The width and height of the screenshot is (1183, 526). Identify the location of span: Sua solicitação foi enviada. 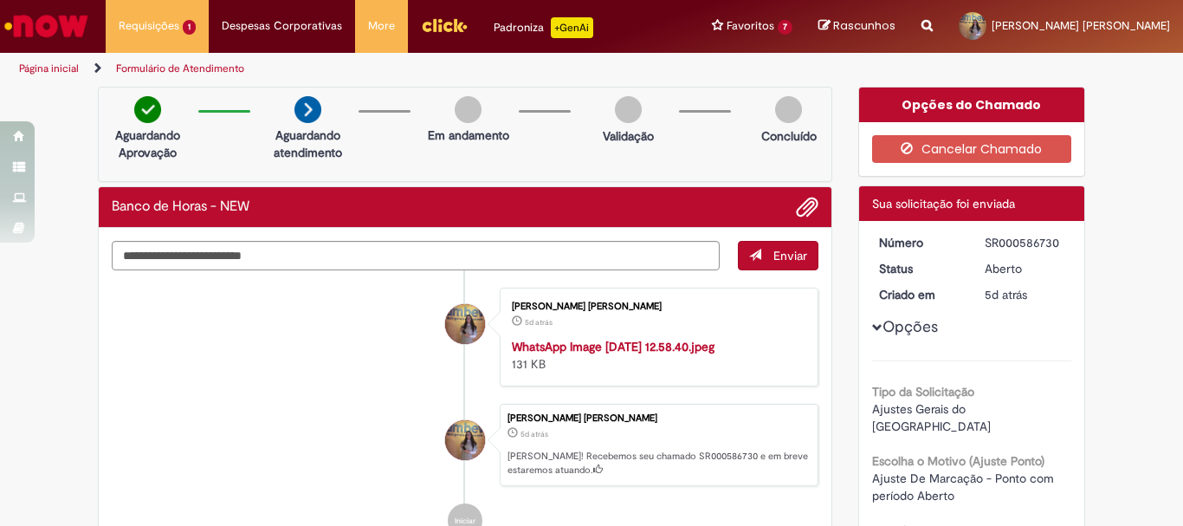
(943, 203).